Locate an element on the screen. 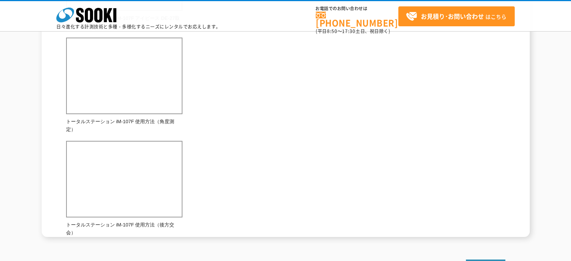  a: お見積り･お問い合わせはこちら is located at coordinates (456, 16).